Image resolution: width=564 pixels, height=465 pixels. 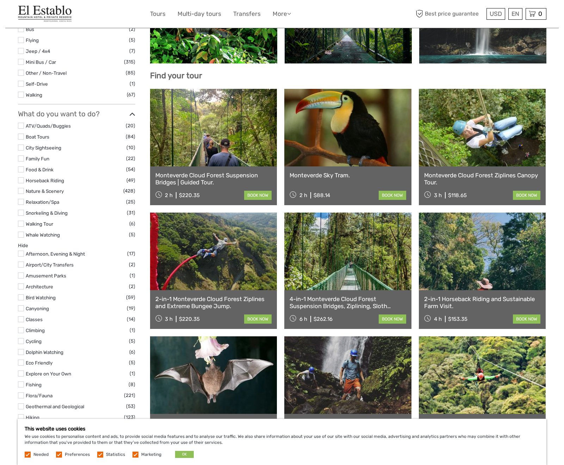 What do you see at coordinates (199, 14) in the screenshot?
I see `a: Multi-day tours` at bounding box center [199, 14].